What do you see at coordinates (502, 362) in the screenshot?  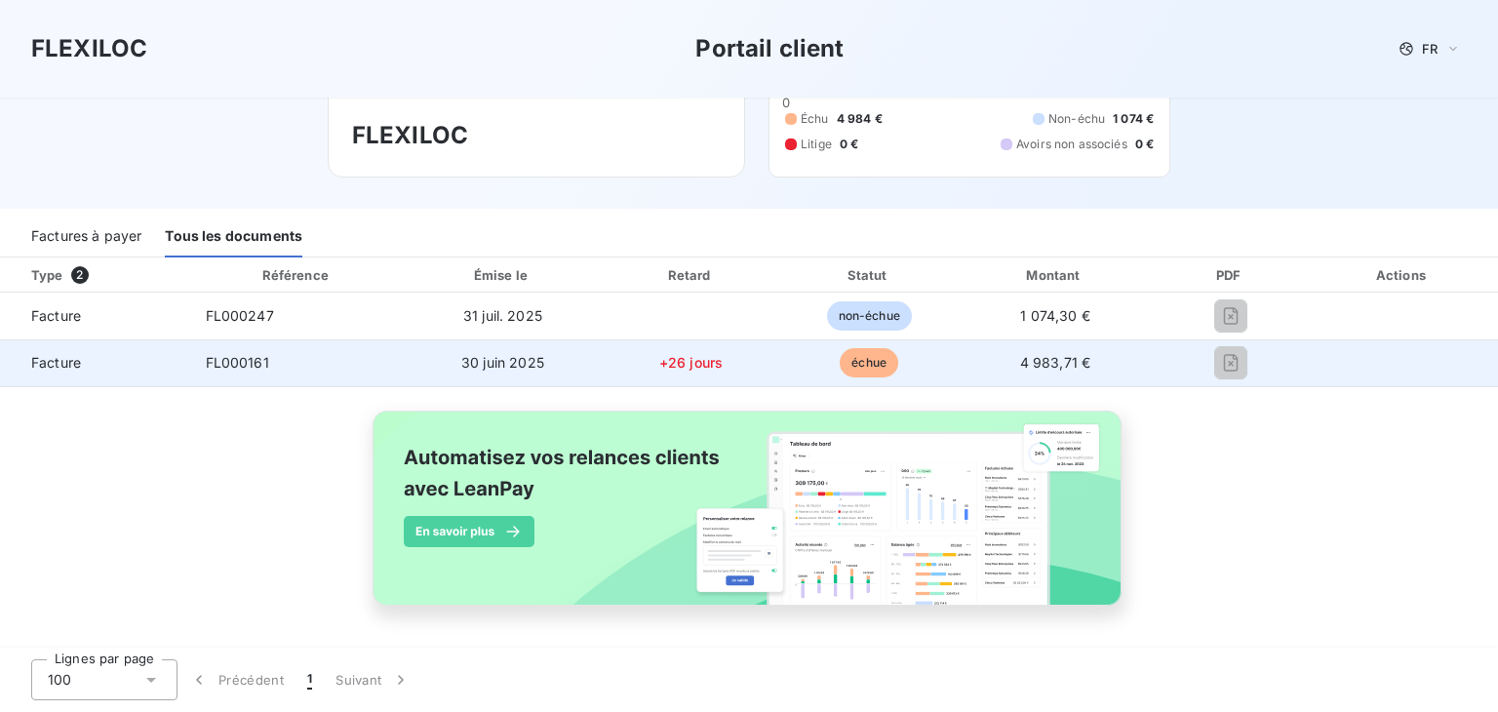 I see `span: 30 juin 2025` at bounding box center [502, 362].